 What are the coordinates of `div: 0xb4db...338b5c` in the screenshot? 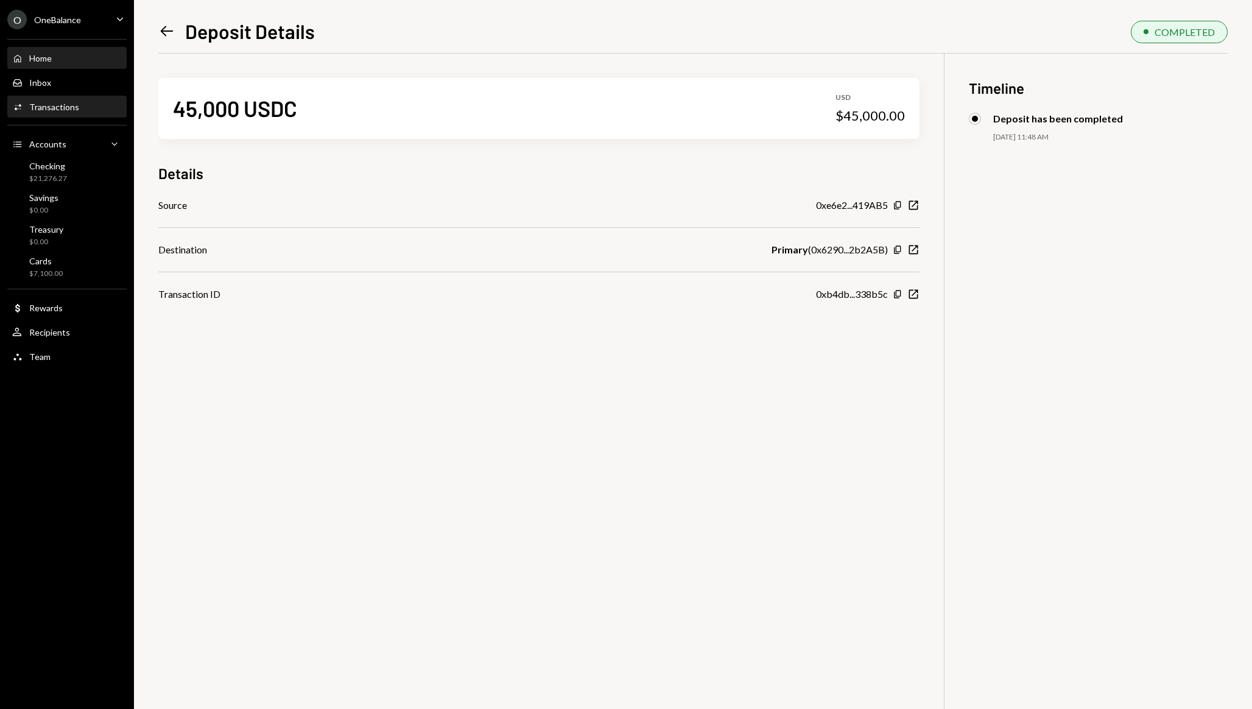 It's located at (852, 294).